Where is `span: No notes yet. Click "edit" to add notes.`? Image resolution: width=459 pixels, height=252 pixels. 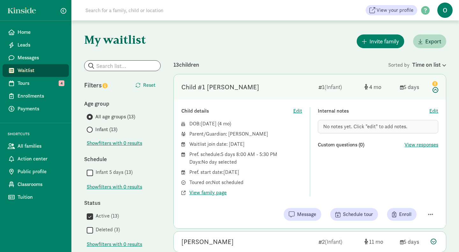 span: No notes yet. Click "edit" to add notes. is located at coordinates (365, 126).